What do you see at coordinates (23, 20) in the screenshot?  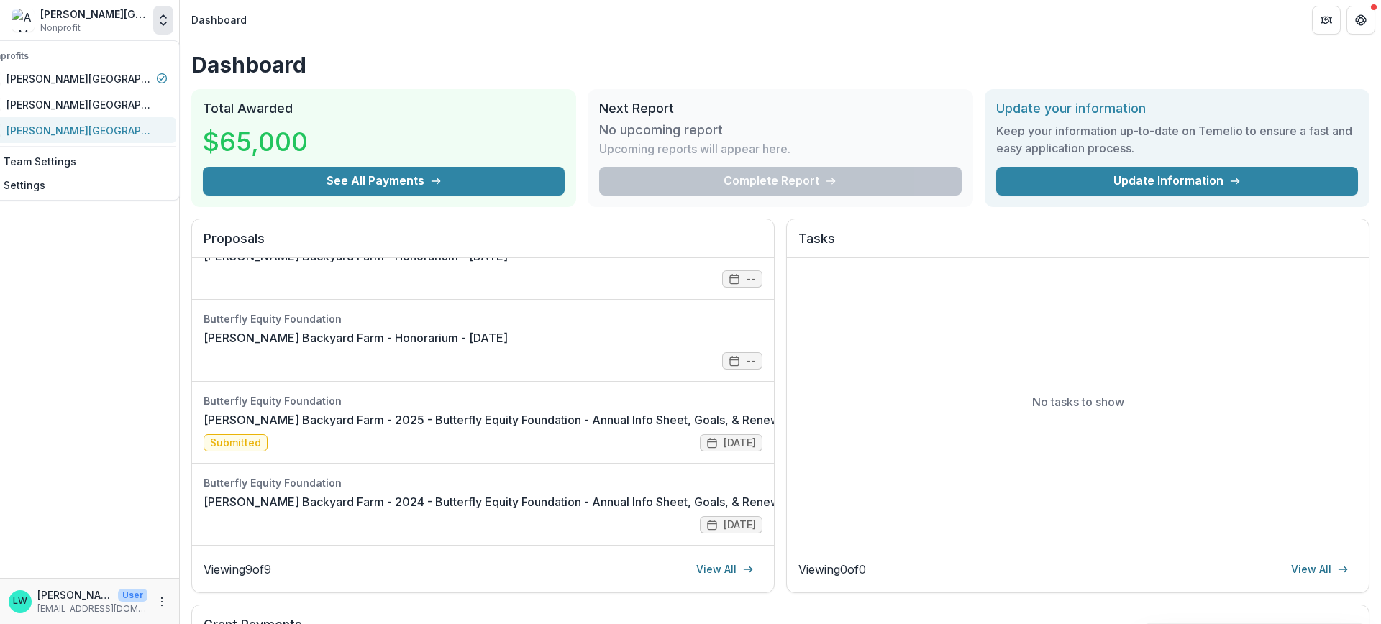 I see `img: ALMA Backyard Farm` at bounding box center [23, 20].